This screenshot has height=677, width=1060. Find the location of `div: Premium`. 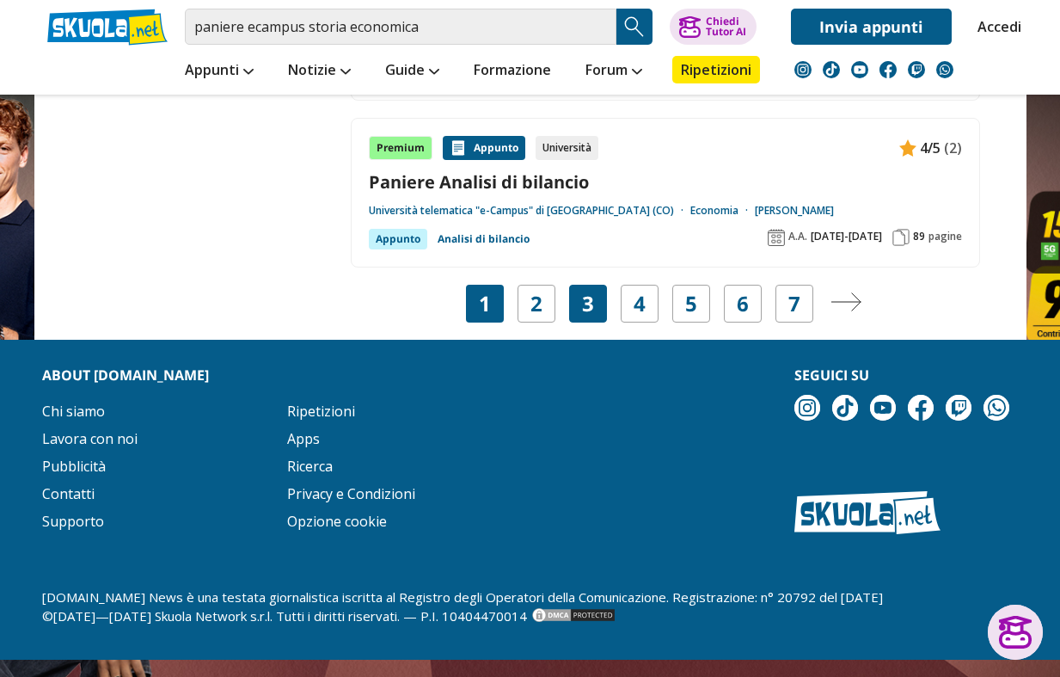

div: Premium is located at coordinates (401, 148).